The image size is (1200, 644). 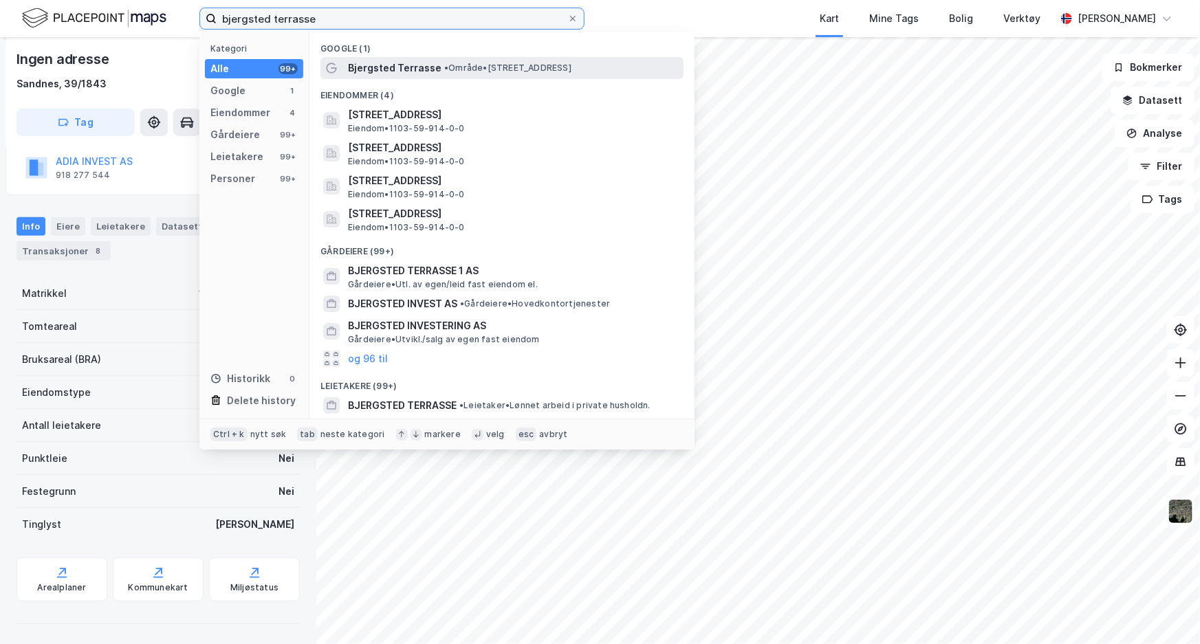 I want to click on div: Kart, so click(x=829, y=19).